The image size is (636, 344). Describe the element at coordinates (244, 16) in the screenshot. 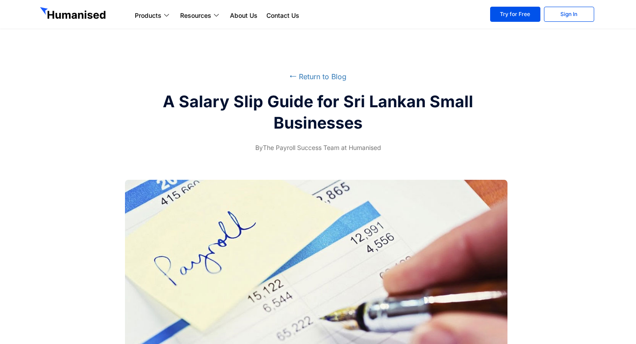

I see `a: About Us` at that location.